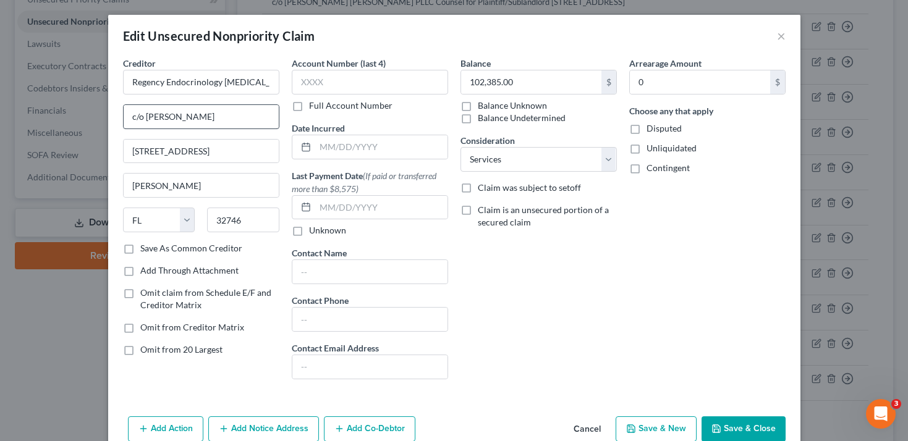  Describe the element at coordinates (191, 248) in the screenshot. I see `label: Save As Common Creditor` at that location.